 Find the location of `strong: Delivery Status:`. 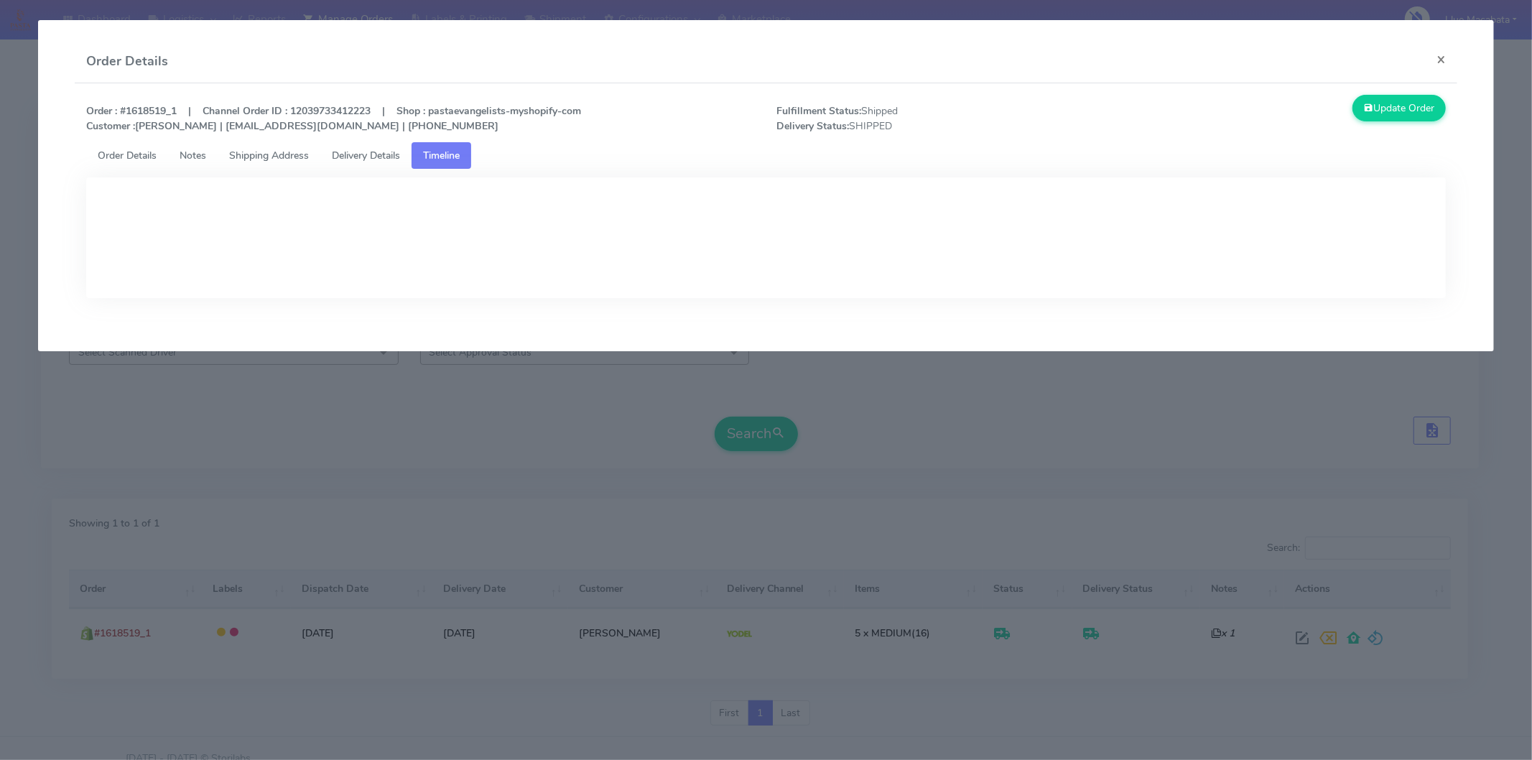

strong: Delivery Status: is located at coordinates (812, 126).